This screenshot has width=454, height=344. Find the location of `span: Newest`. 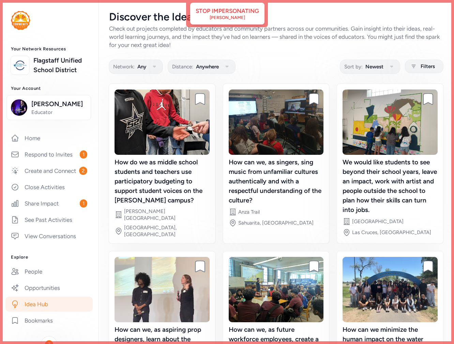

span: Newest is located at coordinates (374, 67).